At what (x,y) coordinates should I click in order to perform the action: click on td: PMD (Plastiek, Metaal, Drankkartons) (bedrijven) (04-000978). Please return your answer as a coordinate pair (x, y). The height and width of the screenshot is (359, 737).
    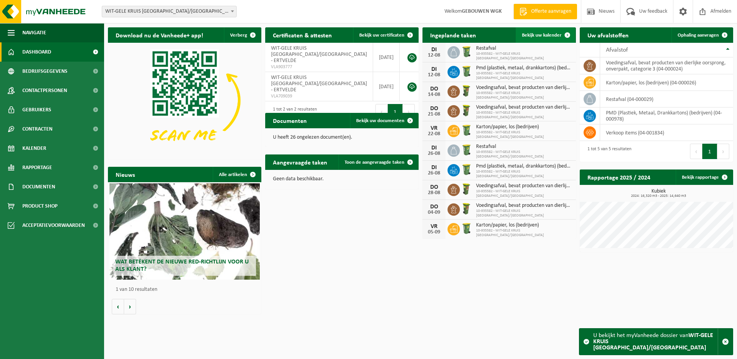
    Looking at the image, I should click on (666, 116).